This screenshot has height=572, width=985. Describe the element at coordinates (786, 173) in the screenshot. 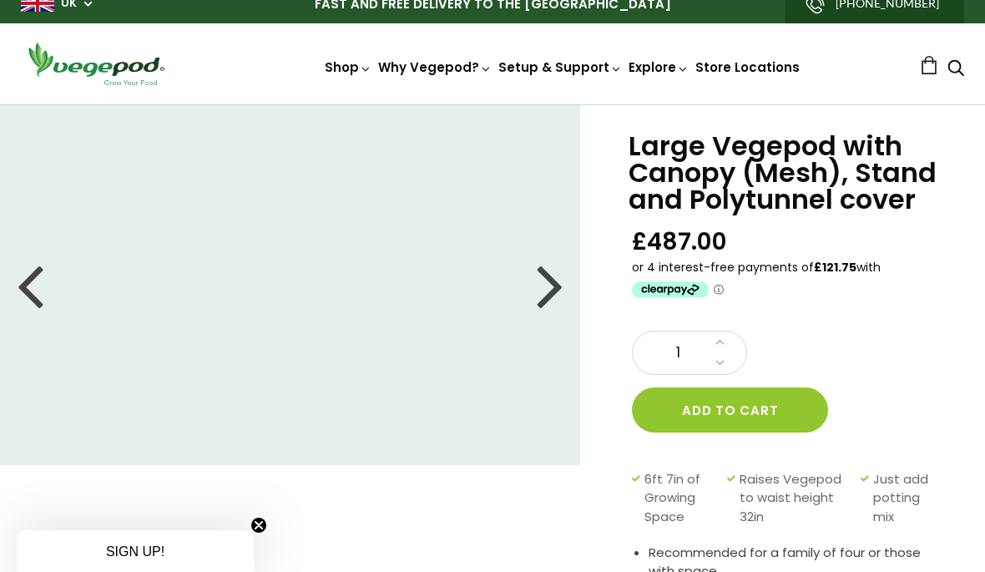

I see `h1: Large Vegepod with Canopy (Mesh), Stand and Polytunnel cover` at that location.